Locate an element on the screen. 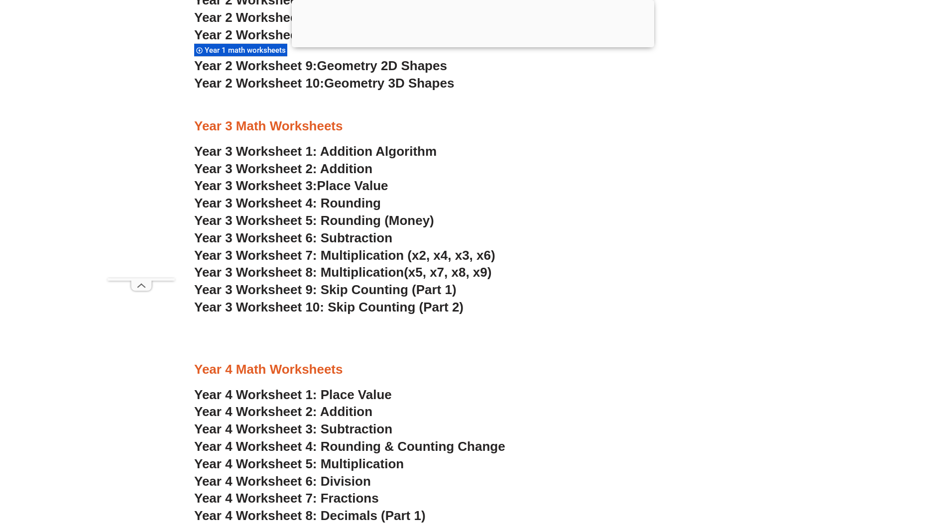  span: Year 3 Worksheet 5: Rounding (Money) is located at coordinates (314, 221).